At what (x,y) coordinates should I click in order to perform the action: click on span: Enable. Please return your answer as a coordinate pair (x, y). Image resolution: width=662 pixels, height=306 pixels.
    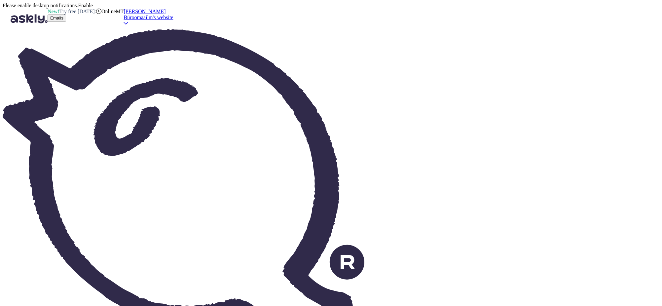
    Looking at the image, I should click on (85, 5).